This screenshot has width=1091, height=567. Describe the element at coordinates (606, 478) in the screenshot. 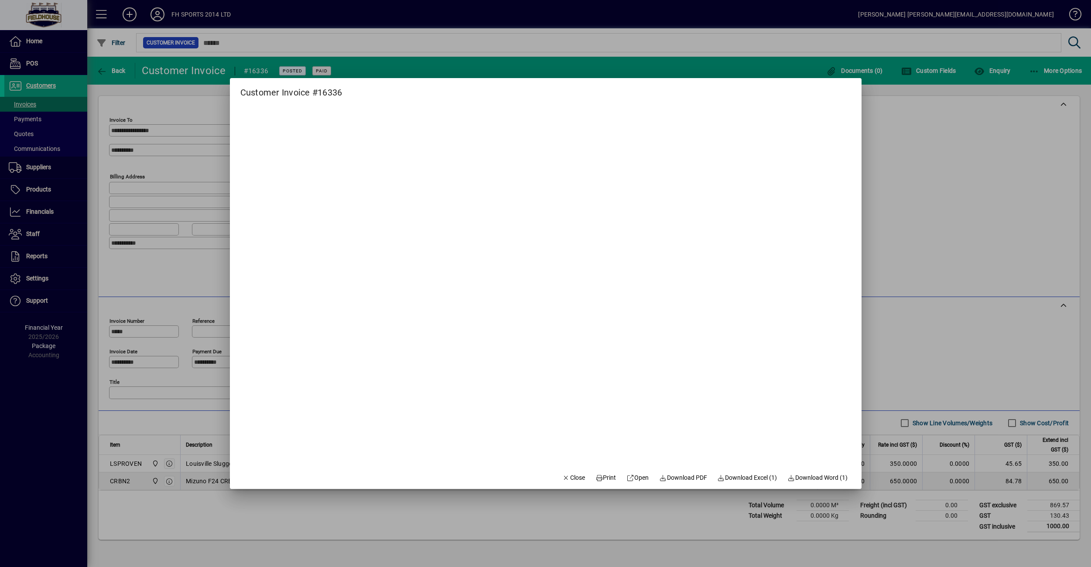

I see `button: Print` at that location.